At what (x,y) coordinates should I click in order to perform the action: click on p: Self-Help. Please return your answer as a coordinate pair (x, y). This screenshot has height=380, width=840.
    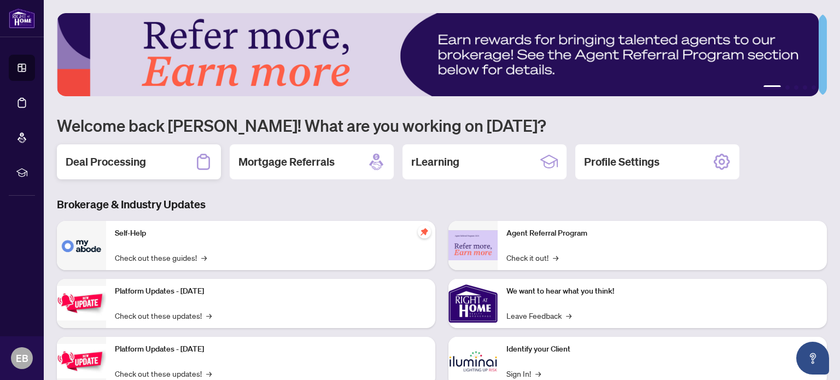
    Looking at the image, I should click on (271, 234).